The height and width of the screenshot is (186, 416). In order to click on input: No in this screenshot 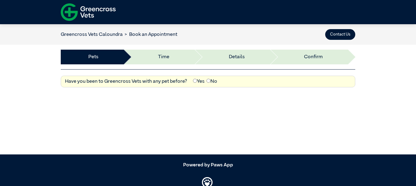, I will do `click(208, 81)`.